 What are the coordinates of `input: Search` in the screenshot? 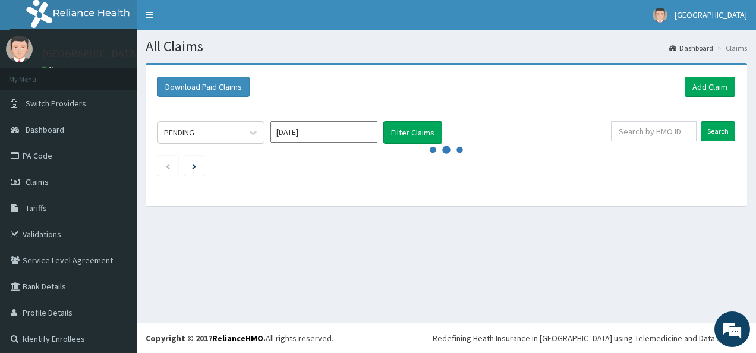 It's located at (718, 131).